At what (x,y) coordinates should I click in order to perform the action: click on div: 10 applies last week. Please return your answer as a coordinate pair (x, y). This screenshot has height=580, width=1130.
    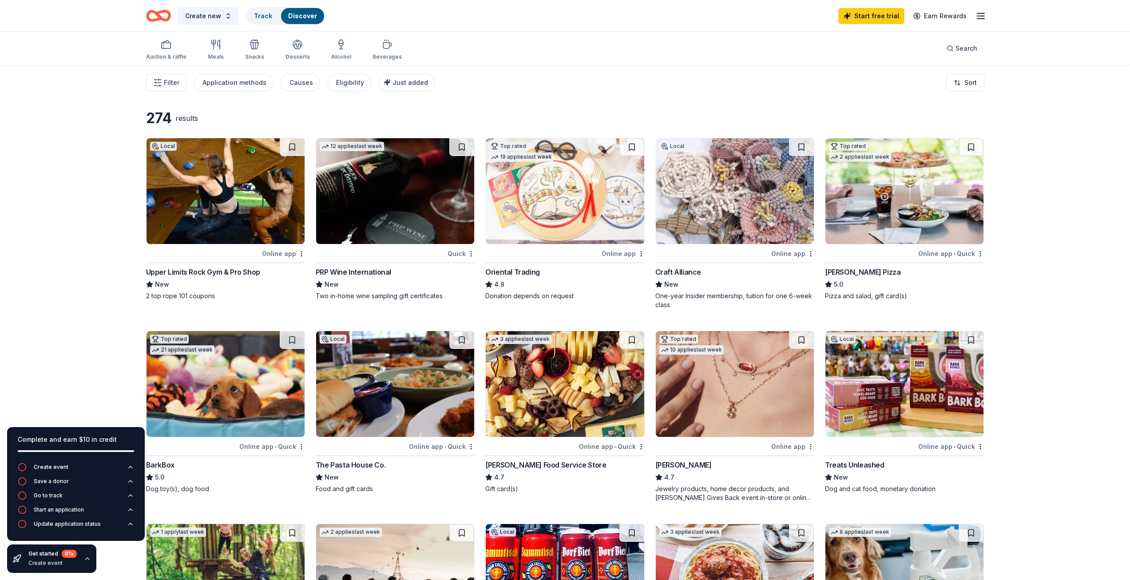
    Looking at the image, I should click on (692, 350).